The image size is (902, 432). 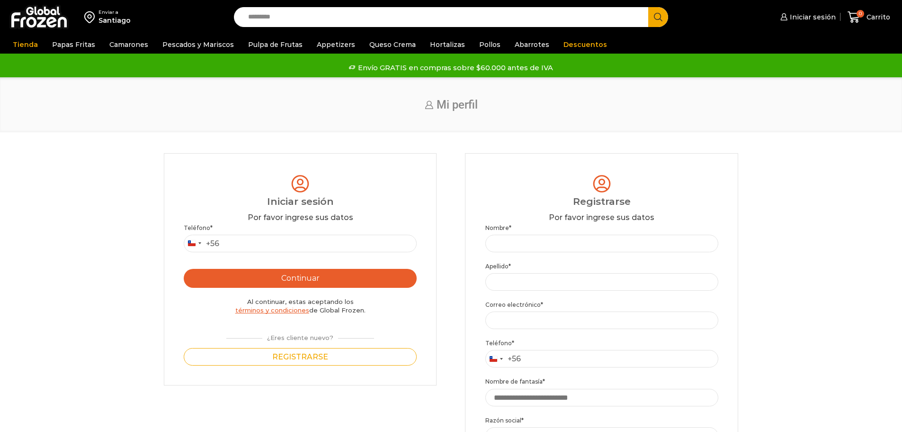 What do you see at coordinates (490, 45) in the screenshot?
I see `a: Pollos` at bounding box center [490, 45].